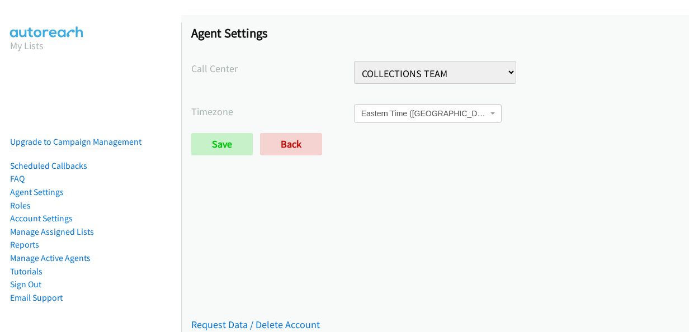  Describe the element at coordinates (256, 324) in the screenshot. I see `a: Request Data / Delete Account` at that location.